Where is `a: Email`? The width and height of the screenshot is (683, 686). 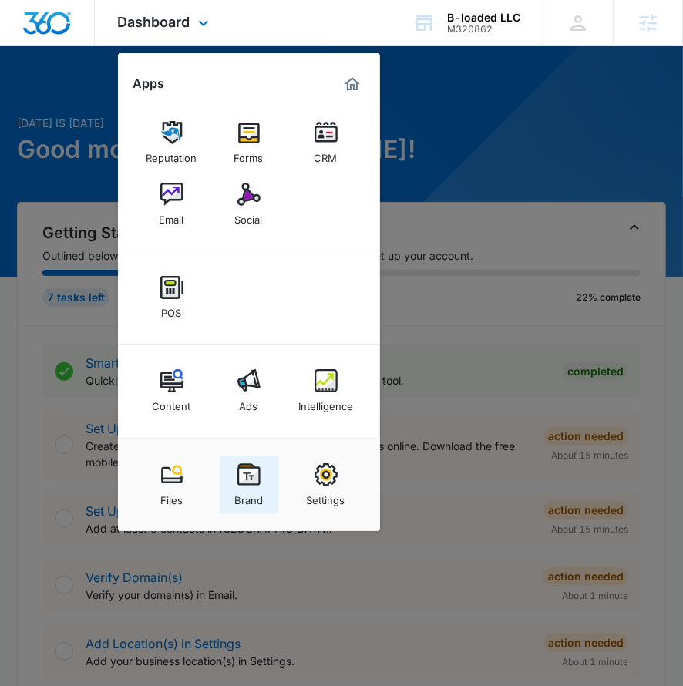 a: Email is located at coordinates (172, 204).